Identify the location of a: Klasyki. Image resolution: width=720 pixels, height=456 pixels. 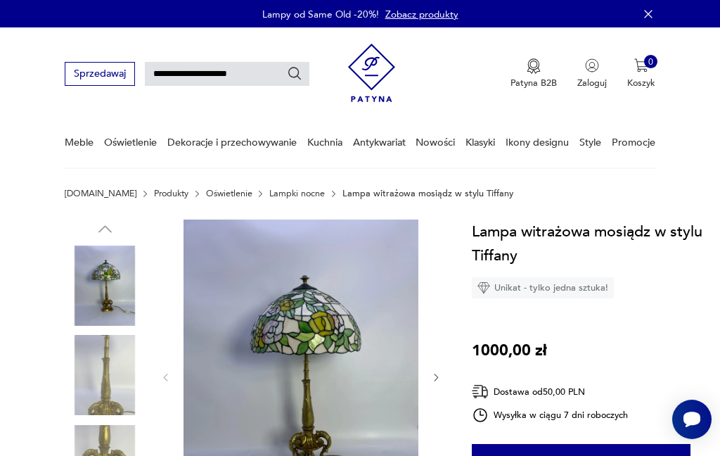
(480, 142).